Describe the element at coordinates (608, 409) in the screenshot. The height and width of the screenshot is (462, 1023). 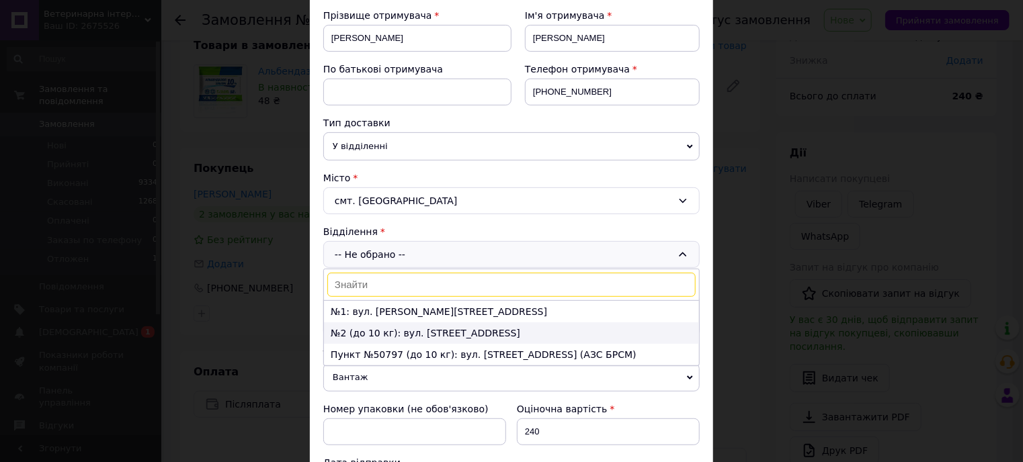
I see `div: Оціночна вартість` at that location.